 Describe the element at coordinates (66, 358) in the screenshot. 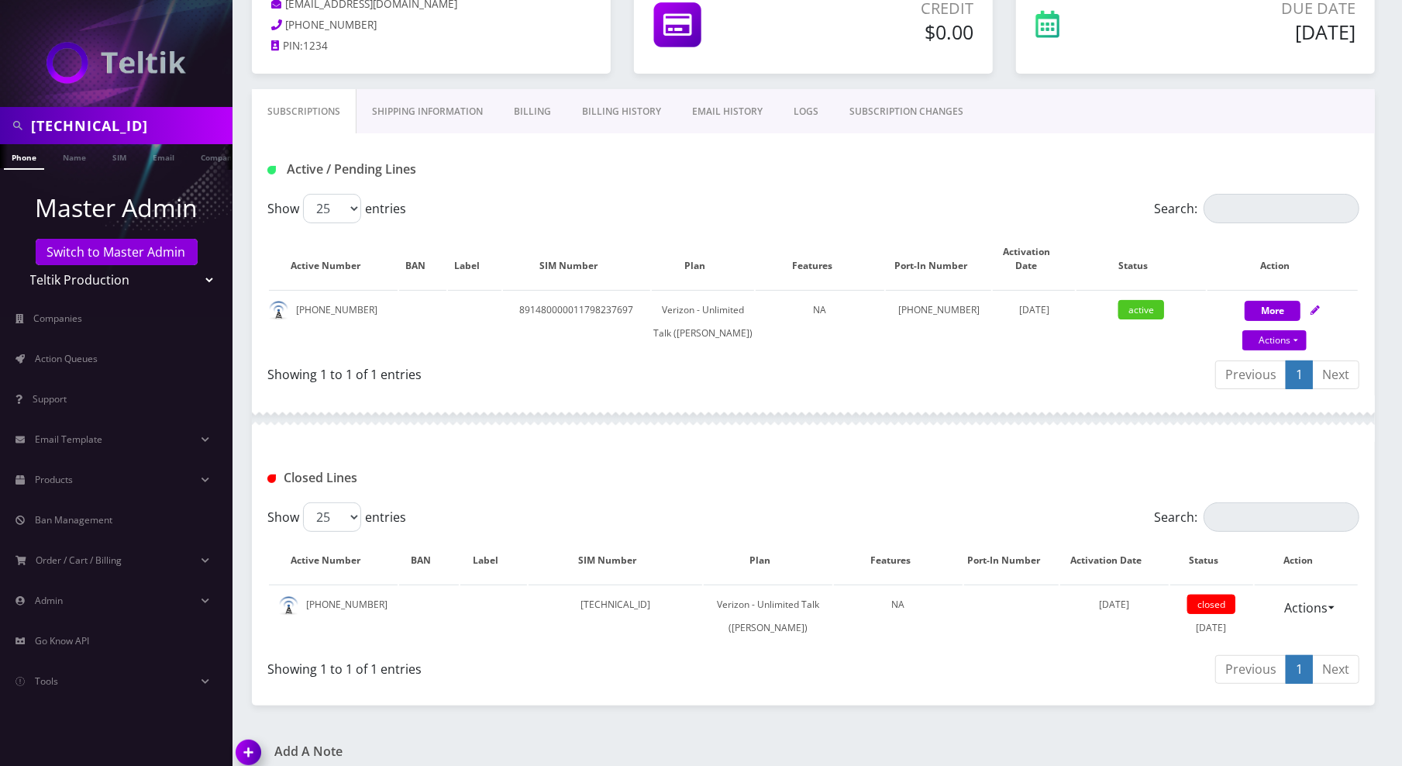

I see `span: Action Queues` at that location.